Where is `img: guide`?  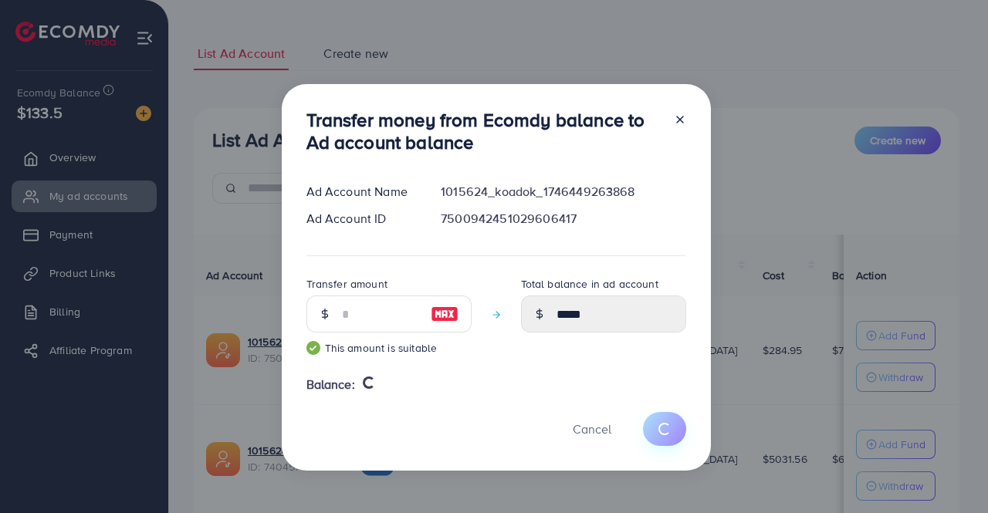
img: guide is located at coordinates (313, 348).